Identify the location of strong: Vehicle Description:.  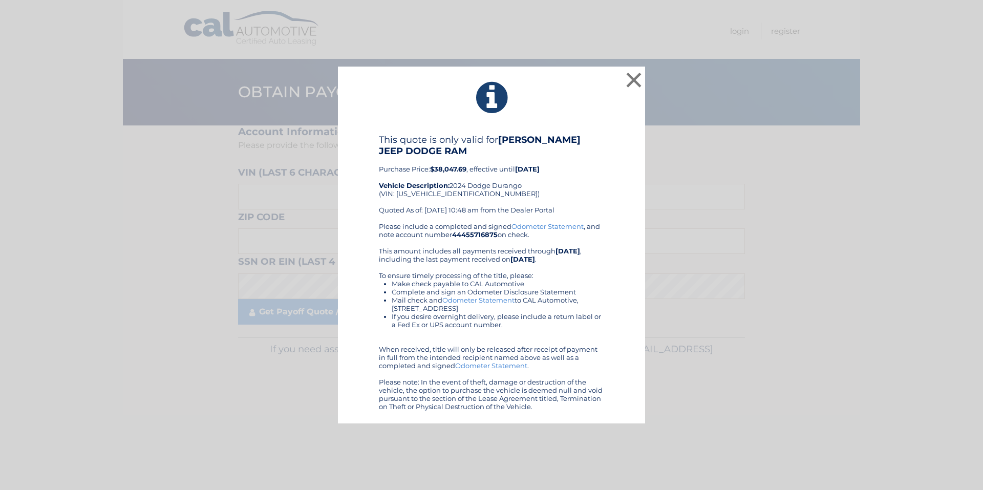
(414, 185).